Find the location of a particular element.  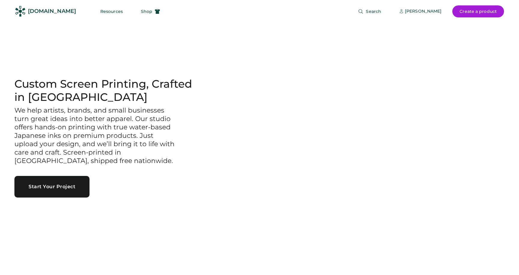

h3: We help artists, brands, and small businesses turn great ideas into better apparel. Our studio of... is located at coordinates (95, 136).